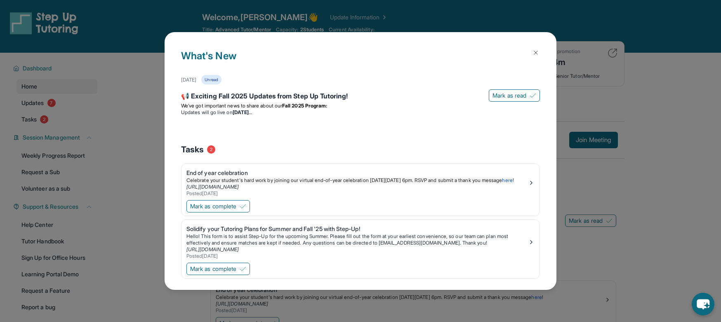 The height and width of the screenshot is (322, 721). Describe the element at coordinates (360, 113) in the screenshot. I see `li: Updates will go live on` at that location.